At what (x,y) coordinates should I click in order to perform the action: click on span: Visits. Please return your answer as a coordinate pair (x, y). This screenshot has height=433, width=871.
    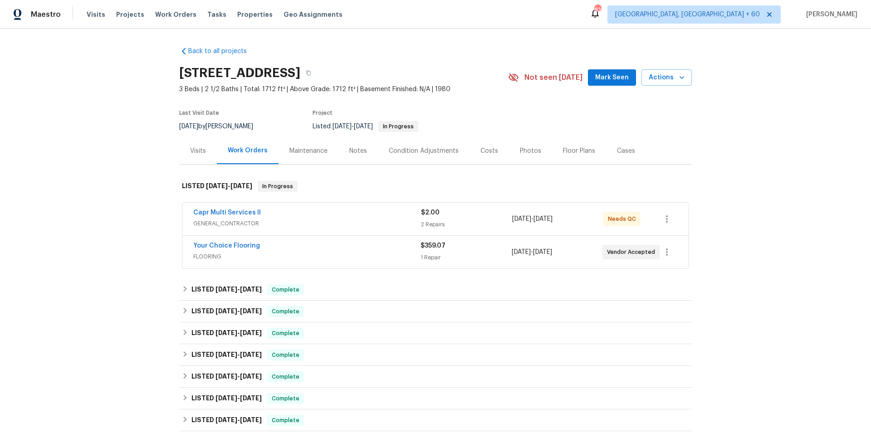
    Looking at the image, I should click on (96, 15).